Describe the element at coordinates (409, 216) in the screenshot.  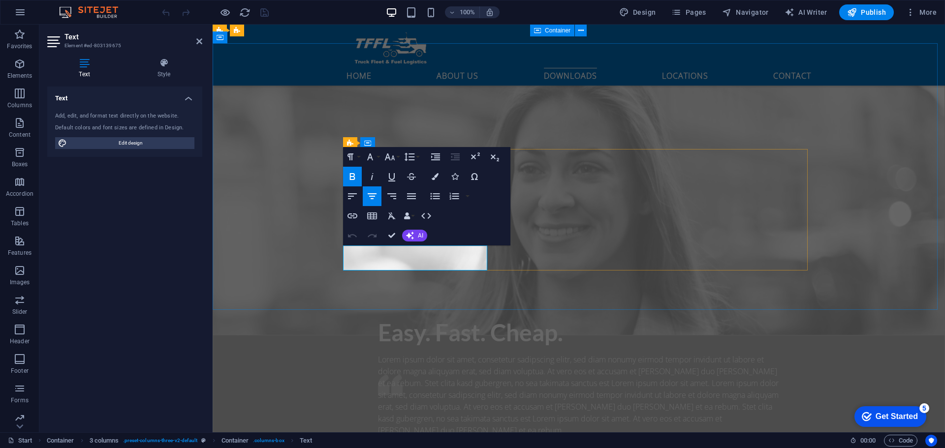
I see `button: Data Bindings` at that location.